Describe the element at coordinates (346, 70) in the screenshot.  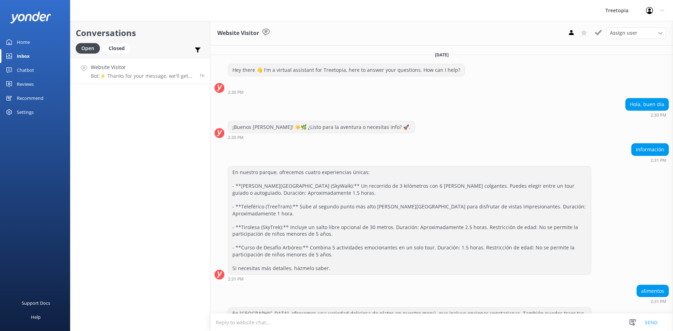
I see `div: Hey there 👋 I'm a virtual assistant for Treetopia, here to answer your questions. How can I help?` at that location.